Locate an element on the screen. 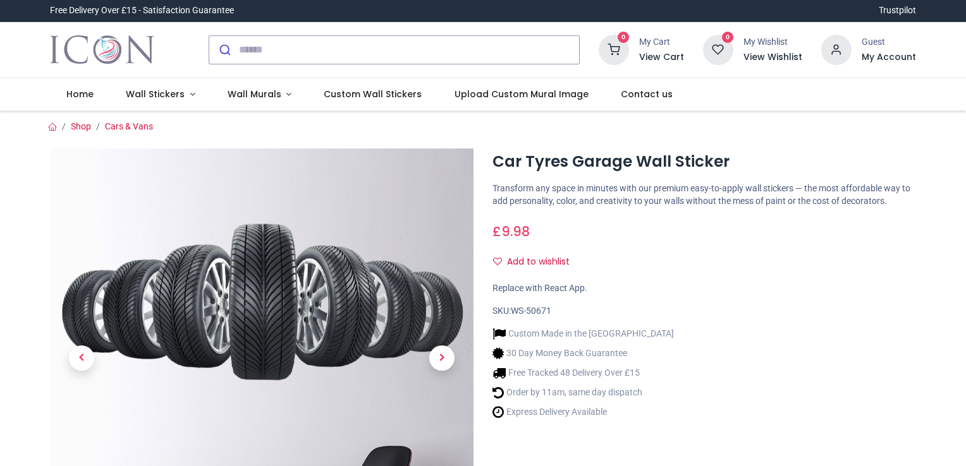  li: 30 Day Money Back Guarantee is located at coordinates (583, 353).